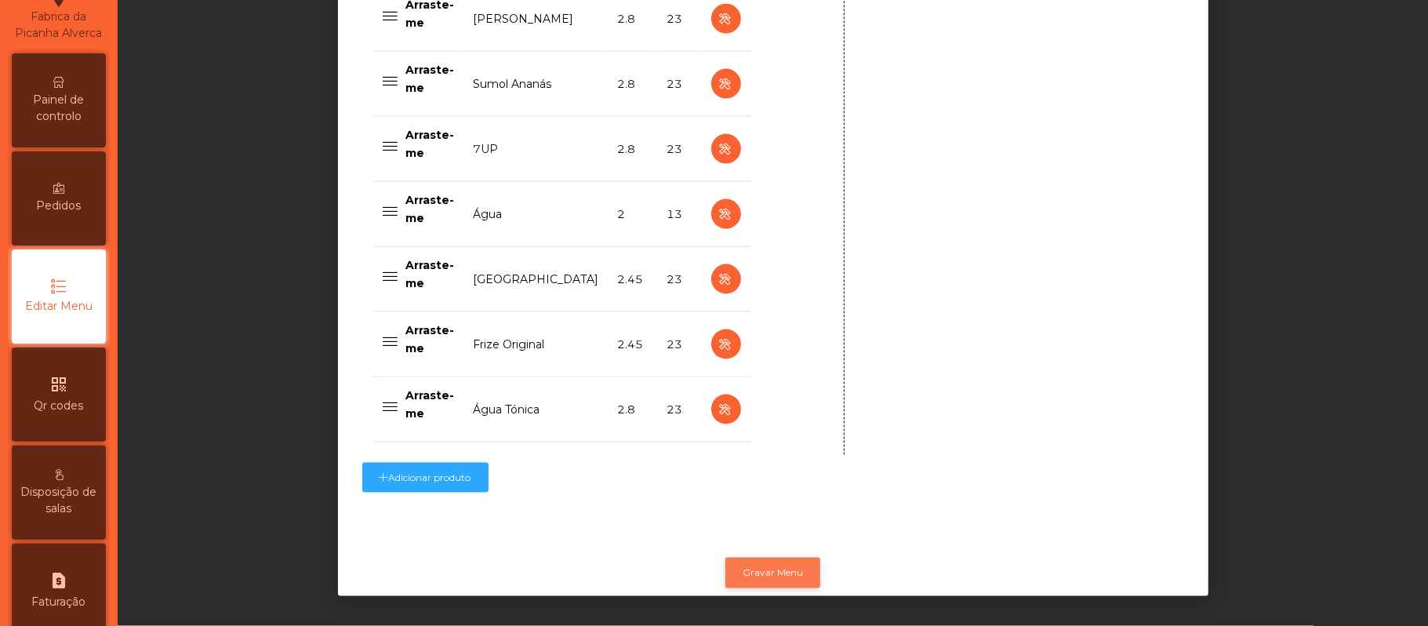 The height and width of the screenshot is (626, 1428). Describe the element at coordinates (773, 573) in the screenshot. I see `button: Gravar Menu` at that location.